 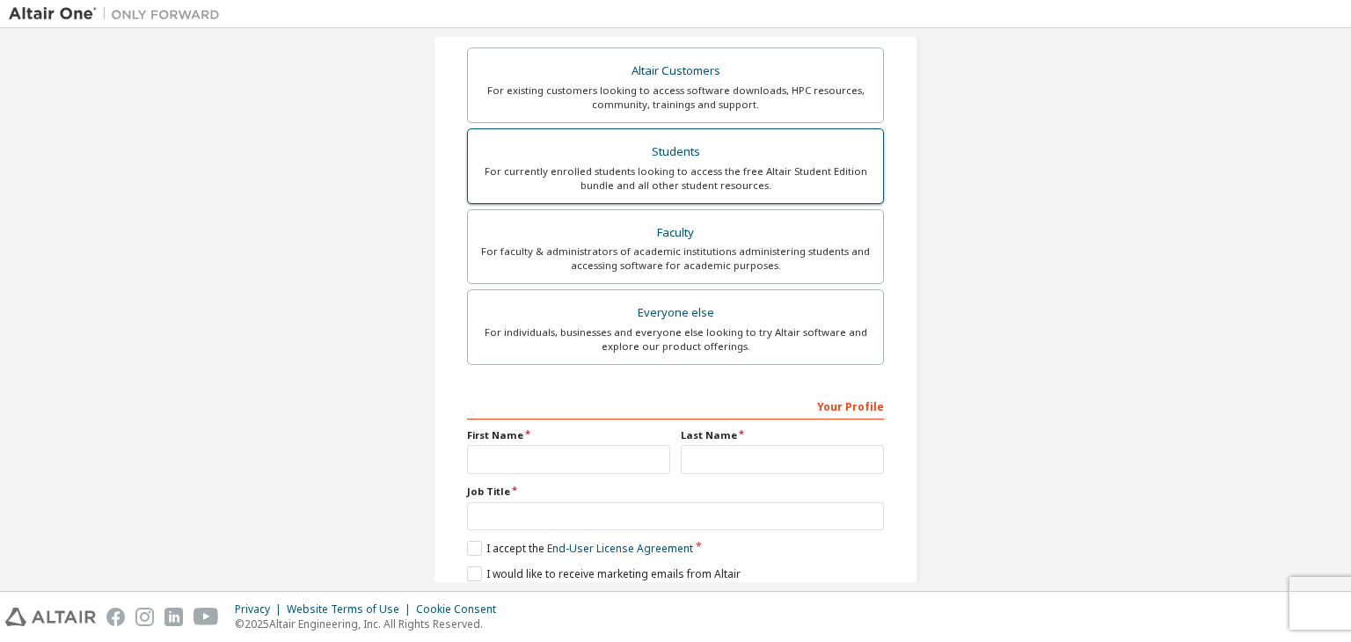 What do you see at coordinates (173, 617) in the screenshot?
I see `img: linkedin.svg` at bounding box center [173, 617].